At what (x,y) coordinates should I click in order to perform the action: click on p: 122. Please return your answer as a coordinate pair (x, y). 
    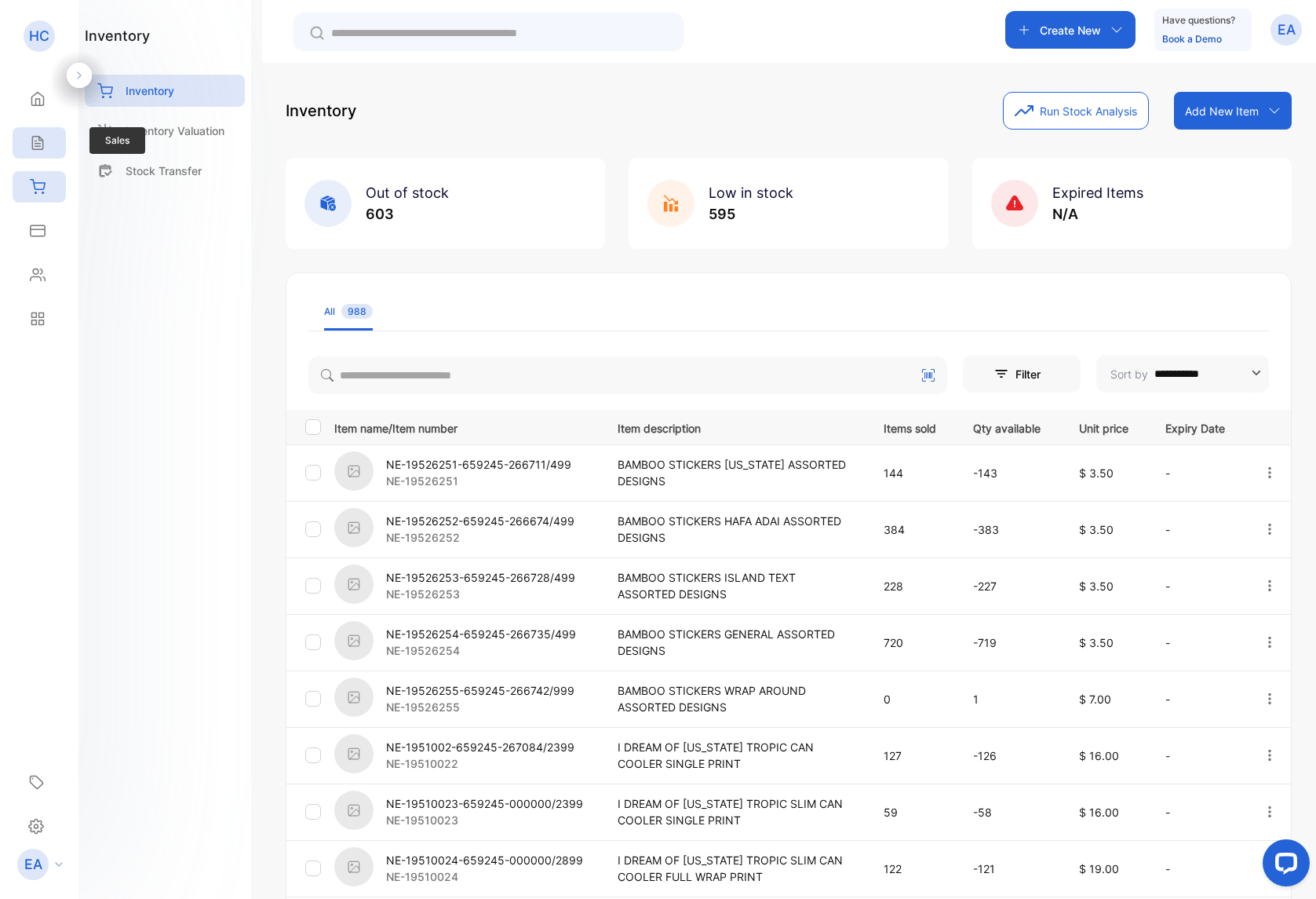
    Looking at the image, I should click on (912, 869).